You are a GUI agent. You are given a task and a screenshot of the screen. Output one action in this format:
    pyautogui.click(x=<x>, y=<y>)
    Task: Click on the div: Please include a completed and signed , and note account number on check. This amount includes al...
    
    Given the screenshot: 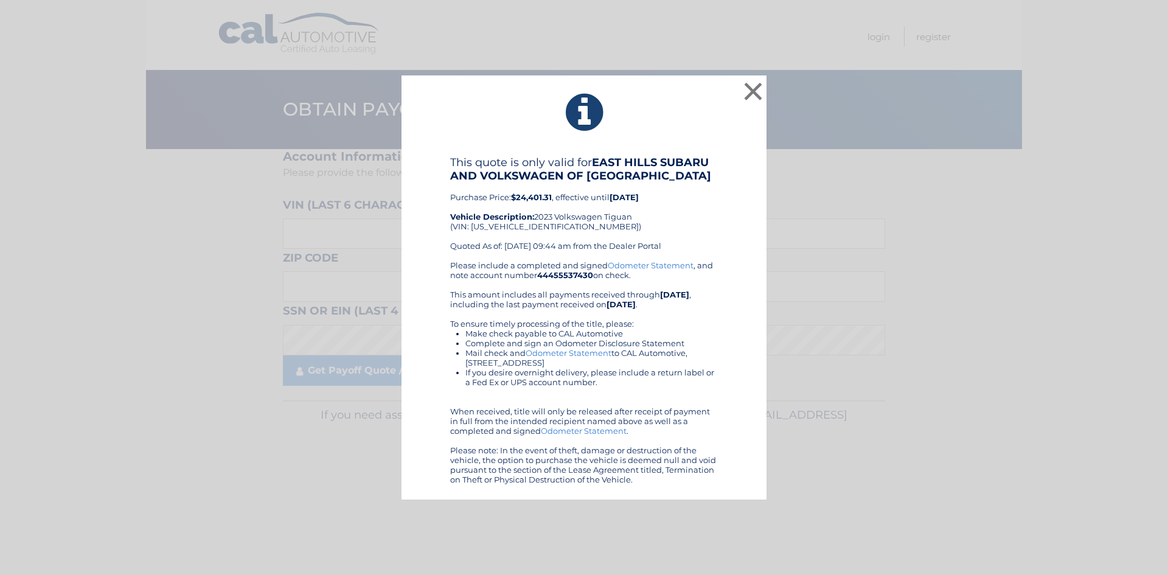 What is the action you would take?
    pyautogui.click(x=584, y=372)
    